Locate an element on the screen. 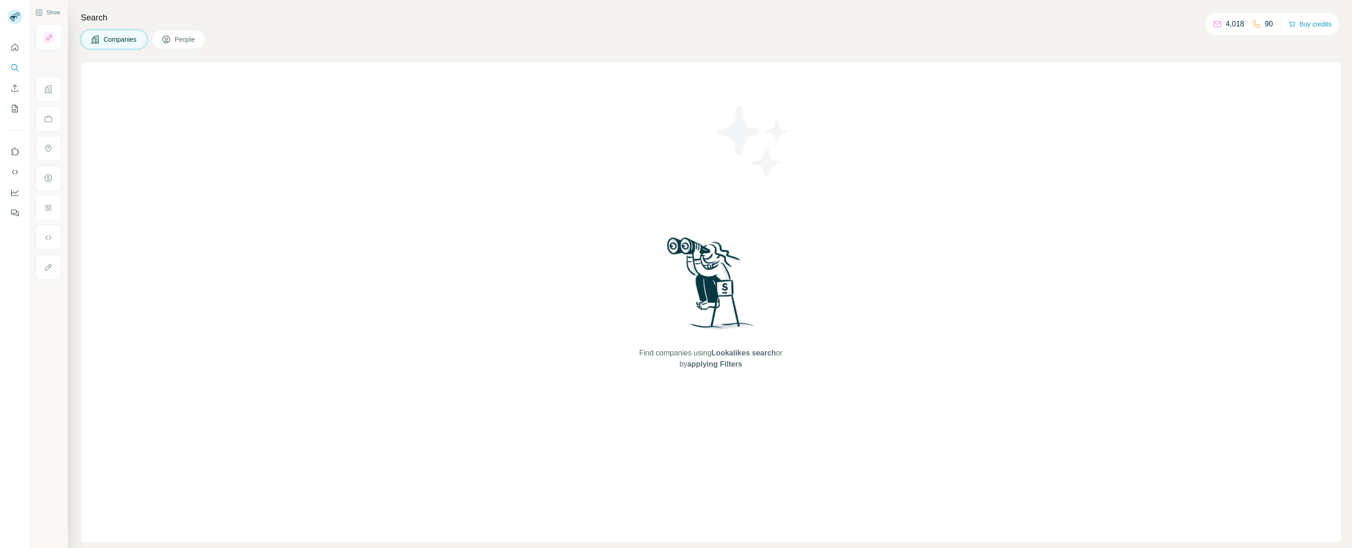  button: Buy credits is located at coordinates (1309, 24).